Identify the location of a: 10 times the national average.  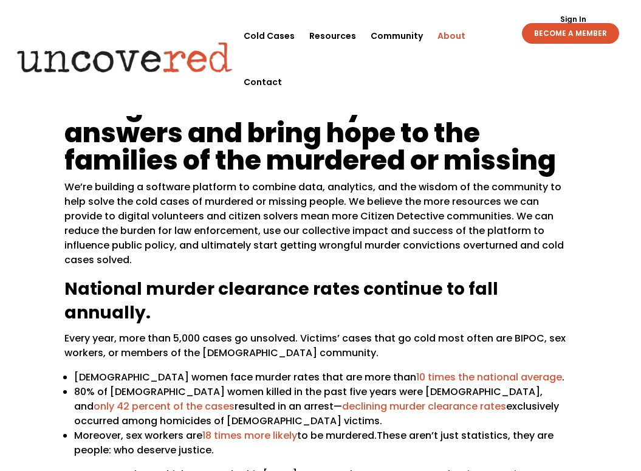
(489, 377).